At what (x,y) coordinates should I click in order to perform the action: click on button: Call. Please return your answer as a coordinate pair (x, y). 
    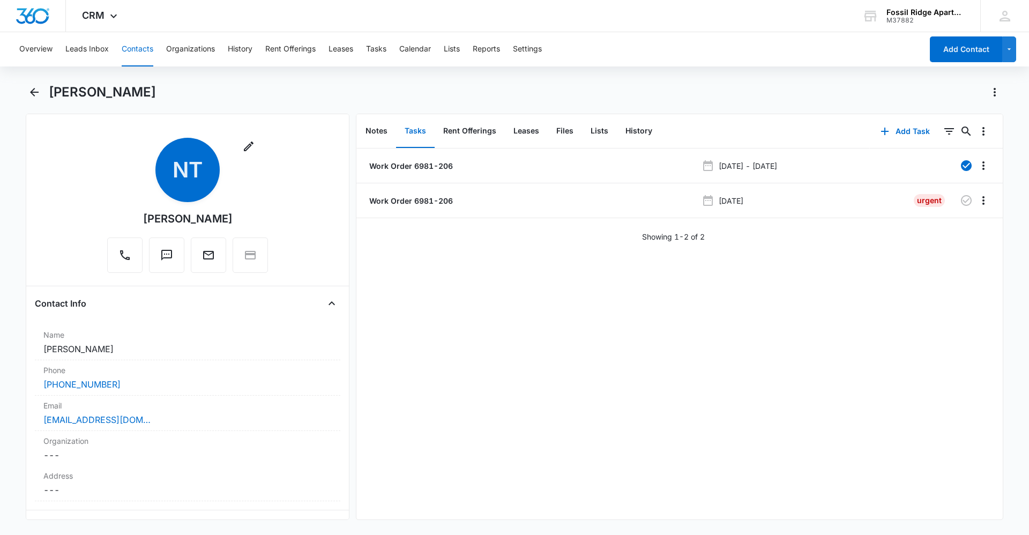
    Looking at the image, I should click on (125, 255).